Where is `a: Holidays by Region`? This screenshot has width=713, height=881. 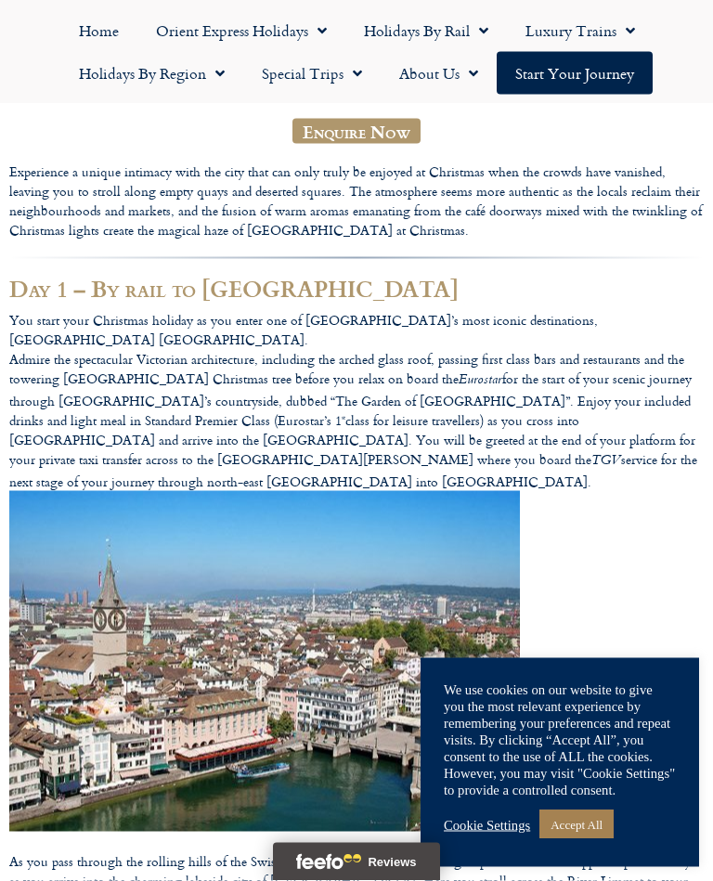
a: Holidays by Region is located at coordinates (151, 73).